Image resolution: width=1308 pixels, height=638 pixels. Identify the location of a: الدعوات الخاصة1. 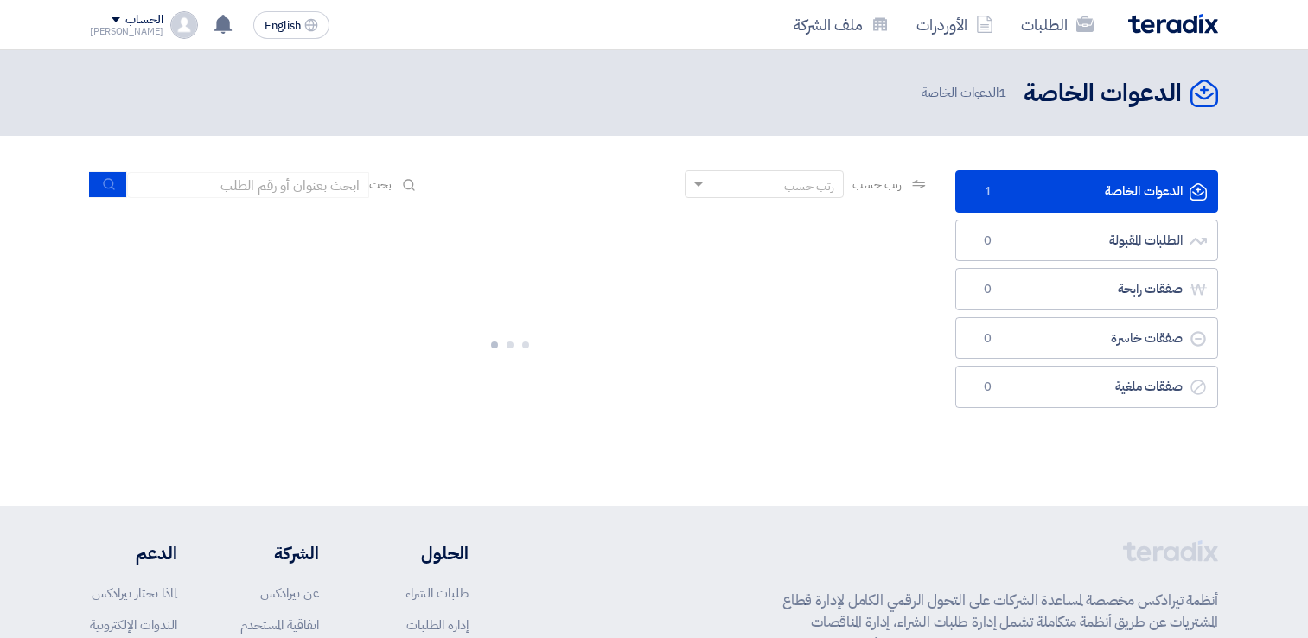
(1087, 191).